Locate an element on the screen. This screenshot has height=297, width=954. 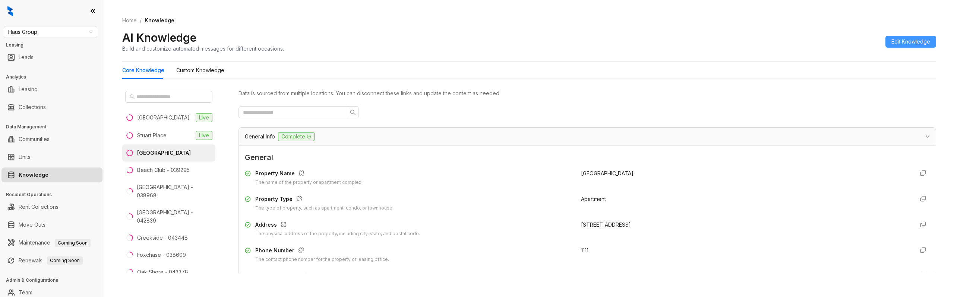
div: The contact phone number for the property or leasing office. is located at coordinates (322, 260).